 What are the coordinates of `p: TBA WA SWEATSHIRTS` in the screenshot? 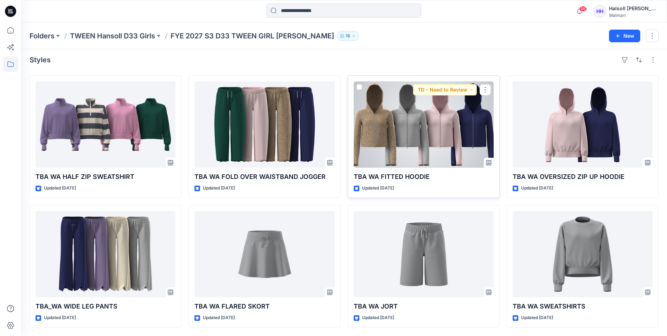 It's located at (583, 306).